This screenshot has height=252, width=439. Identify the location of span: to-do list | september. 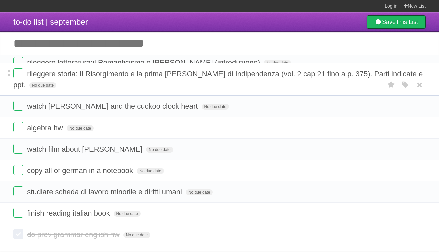
(51, 22).